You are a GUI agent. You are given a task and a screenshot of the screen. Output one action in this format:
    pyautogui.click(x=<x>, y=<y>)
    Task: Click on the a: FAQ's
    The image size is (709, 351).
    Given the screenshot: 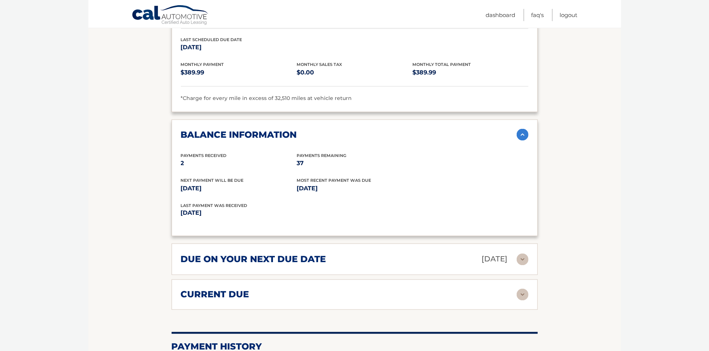 What is the action you would take?
    pyautogui.click(x=538, y=15)
    